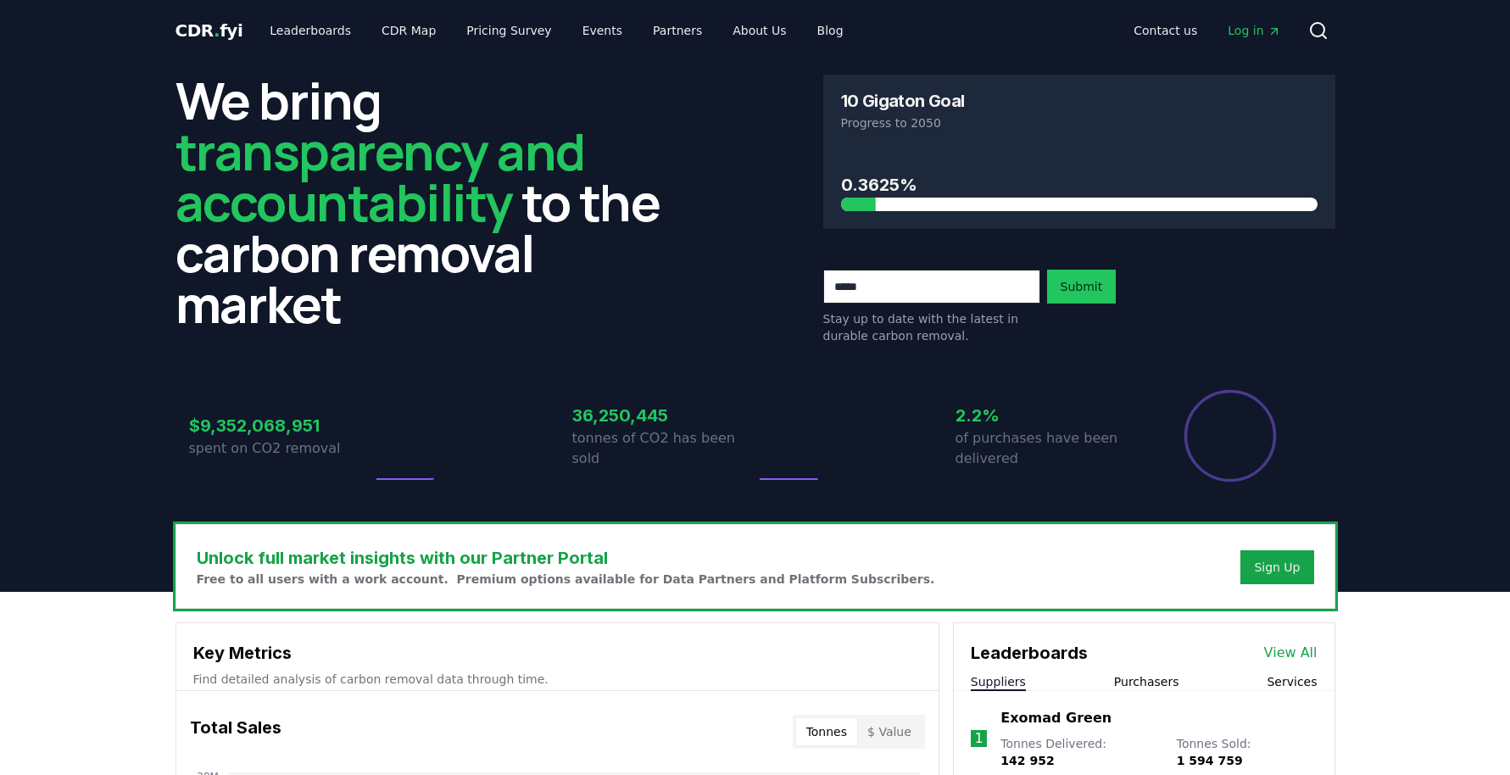 The image size is (1510, 775). What do you see at coordinates (889, 732) in the screenshot?
I see `button: $ Value` at bounding box center [889, 732].